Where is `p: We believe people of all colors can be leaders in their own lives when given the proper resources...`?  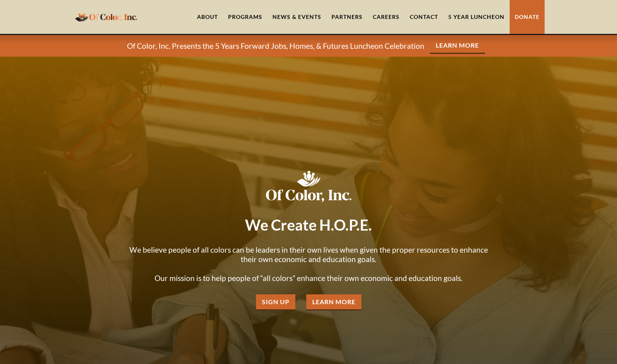
p: We believe people of all colors can be leaders in their own lives when given the proper resources... is located at coordinates (309, 264).